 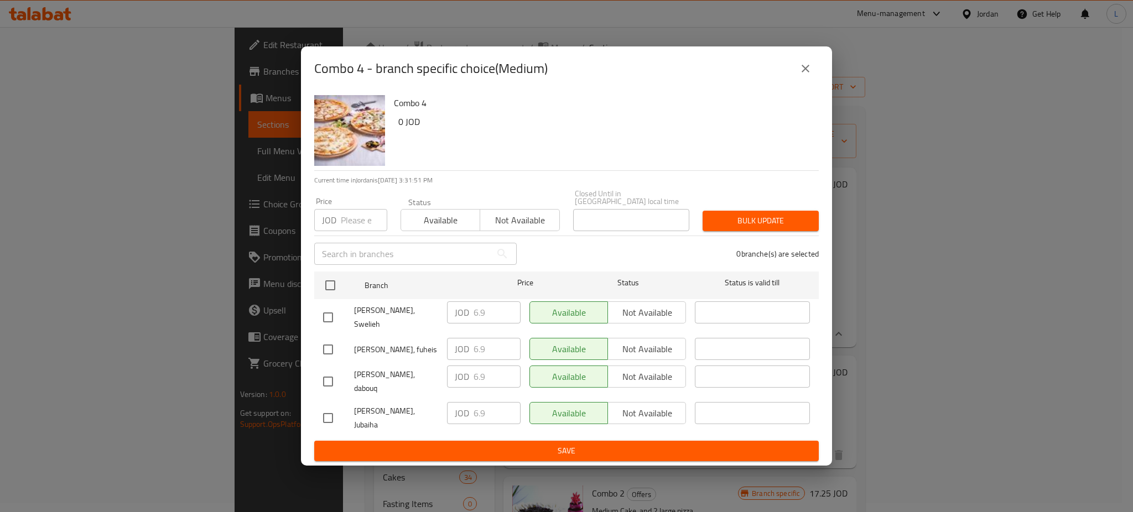 I want to click on button: Available, so click(x=440, y=220).